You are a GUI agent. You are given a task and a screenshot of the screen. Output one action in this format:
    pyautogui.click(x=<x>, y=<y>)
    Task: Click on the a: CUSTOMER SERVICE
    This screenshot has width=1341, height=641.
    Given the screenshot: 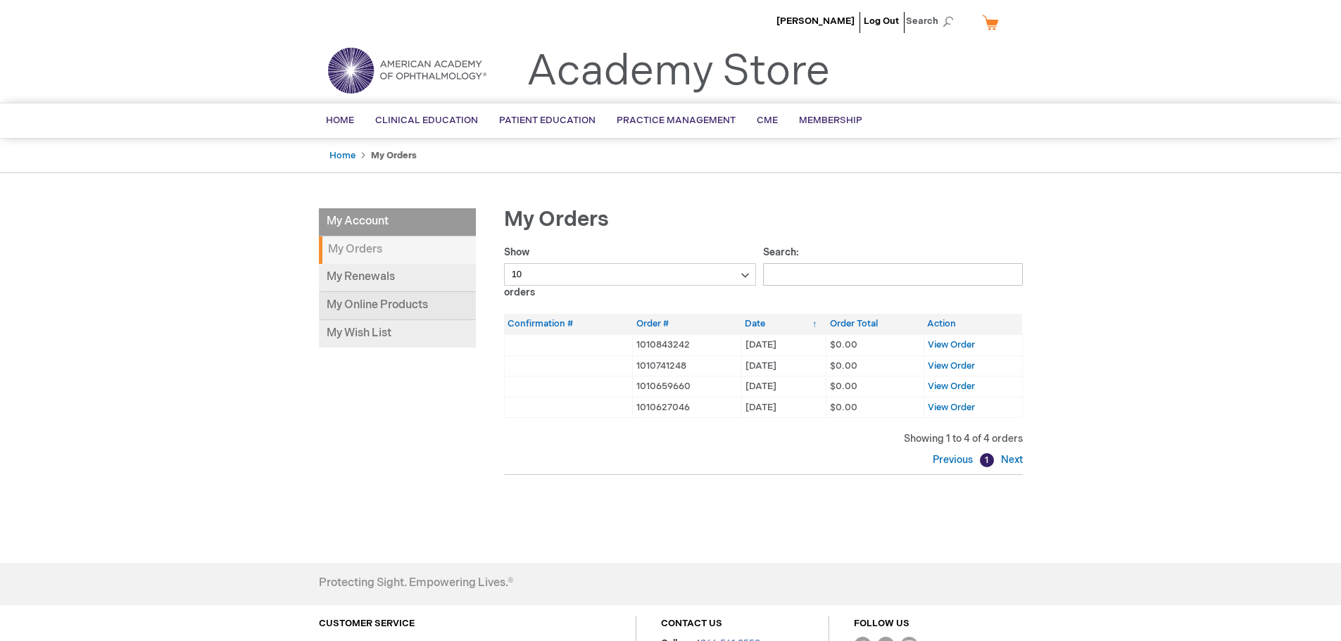 What is the action you would take?
    pyautogui.click(x=367, y=624)
    